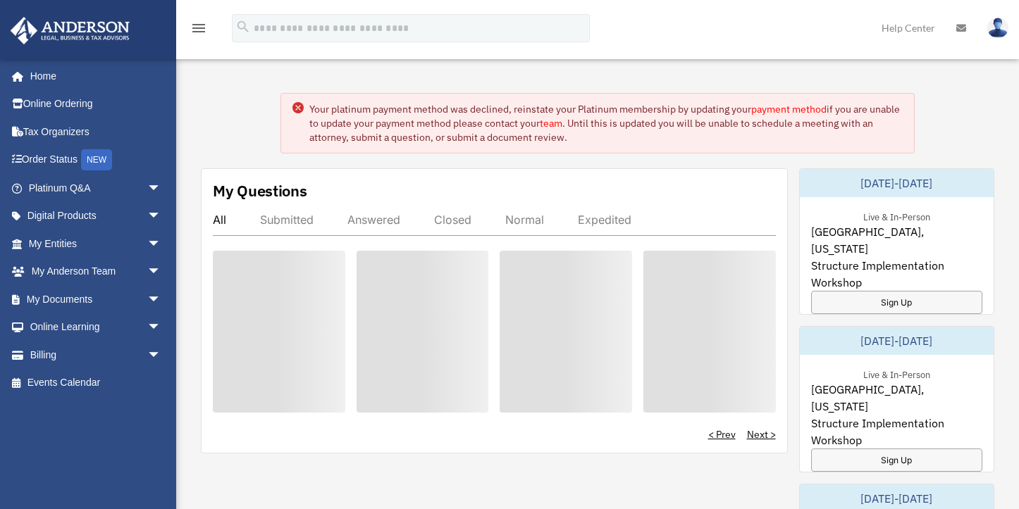 The height and width of the screenshot is (509, 1019). I want to click on a: Order StatusNEW, so click(96, 160).